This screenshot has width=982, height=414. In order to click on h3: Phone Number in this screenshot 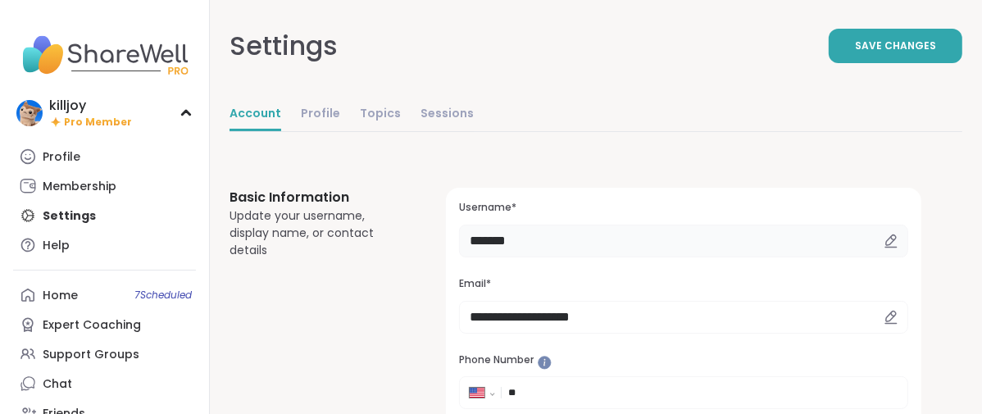, I will do `click(683, 360)`.